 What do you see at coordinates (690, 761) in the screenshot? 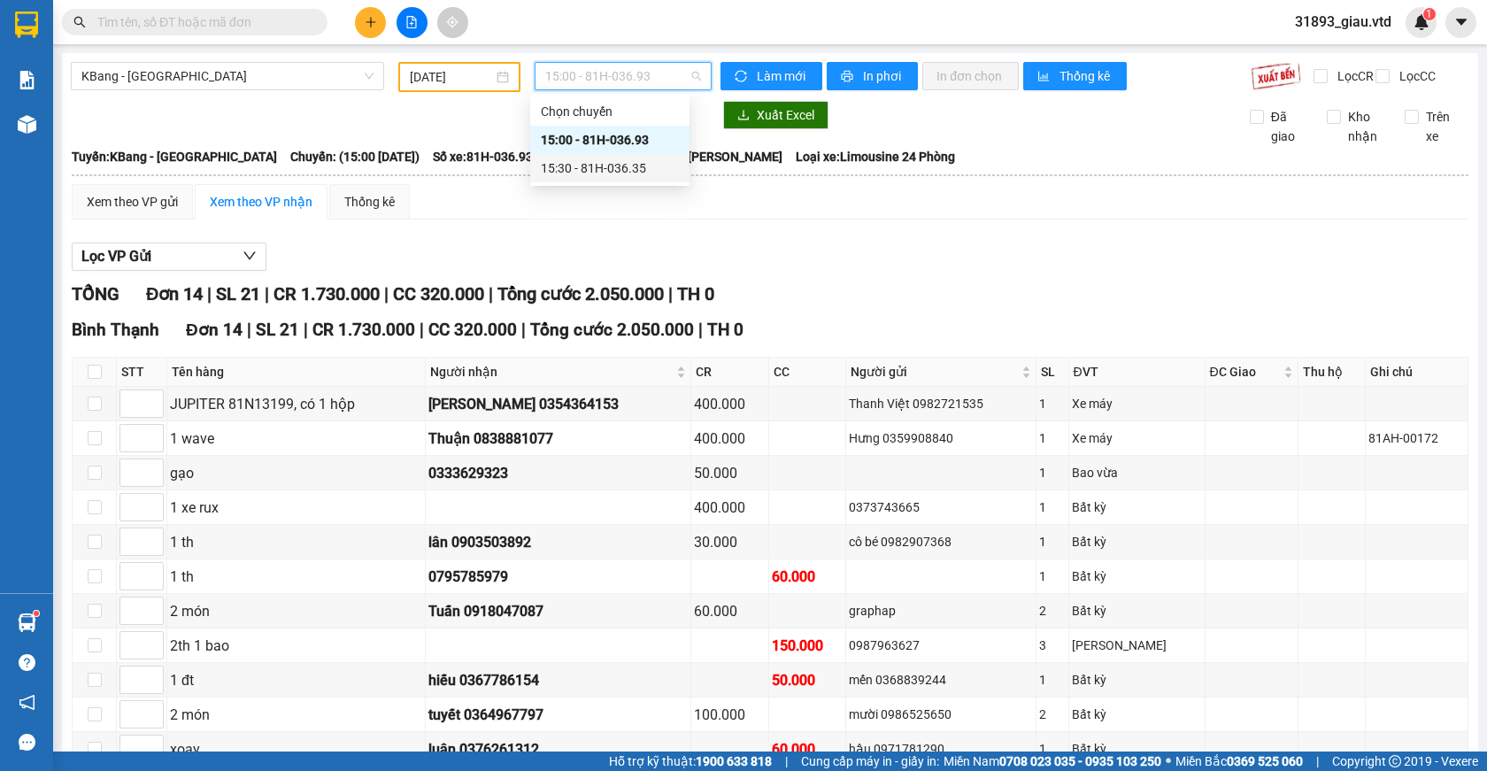
I see `span: Hỗ trợ kỹ thuật:` at bounding box center [690, 761].